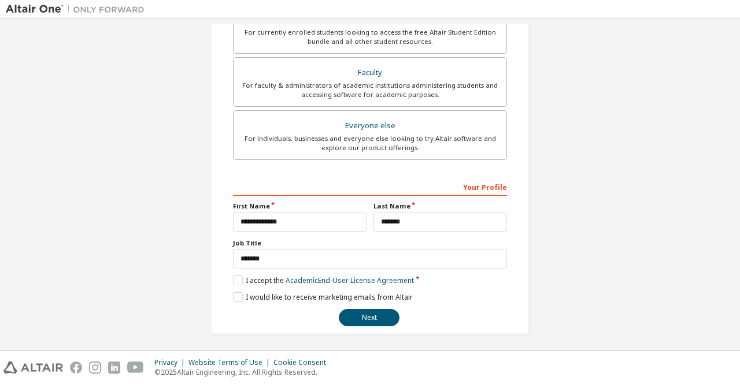  What do you see at coordinates (440, 206) in the screenshot?
I see `label: Last Name` at bounding box center [440, 206].